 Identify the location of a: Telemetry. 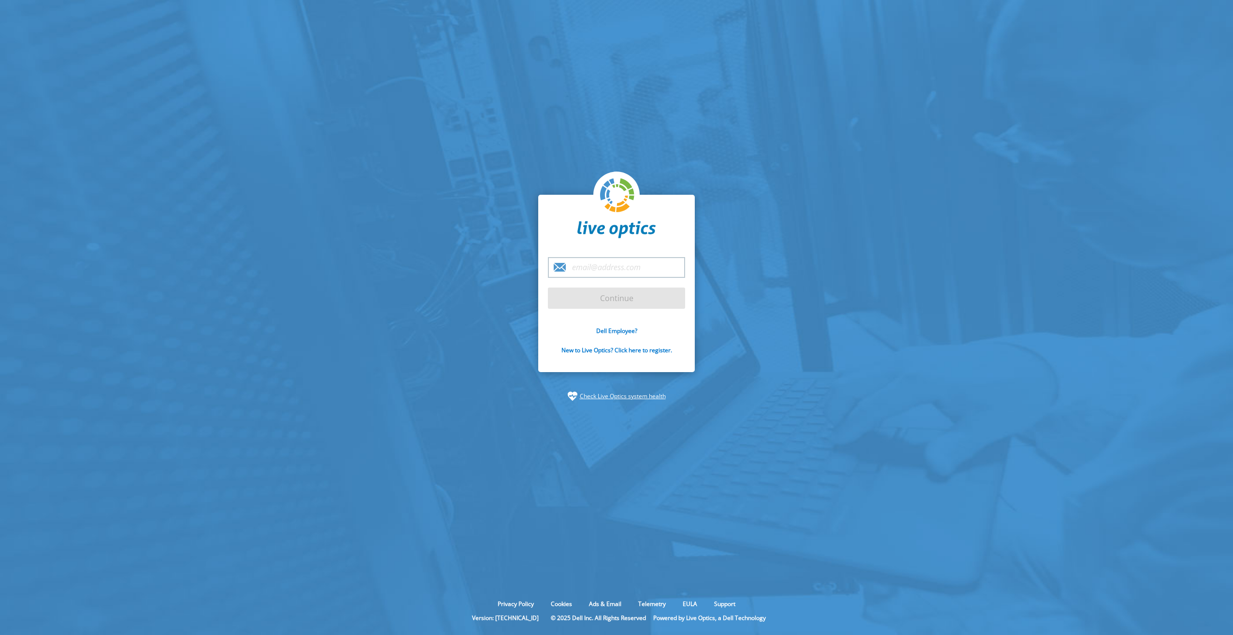
(652, 603).